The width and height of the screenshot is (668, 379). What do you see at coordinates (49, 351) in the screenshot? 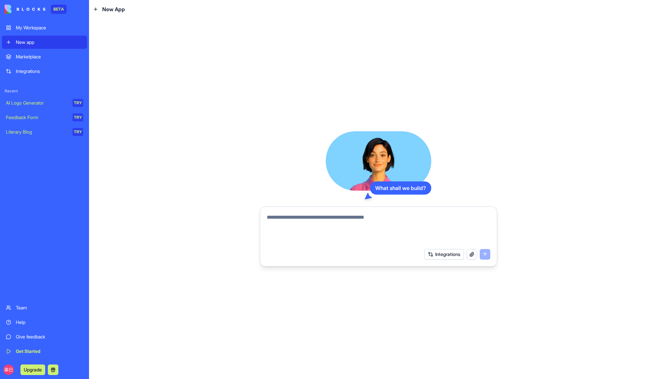
I see `div: Get Started` at bounding box center [49, 351].